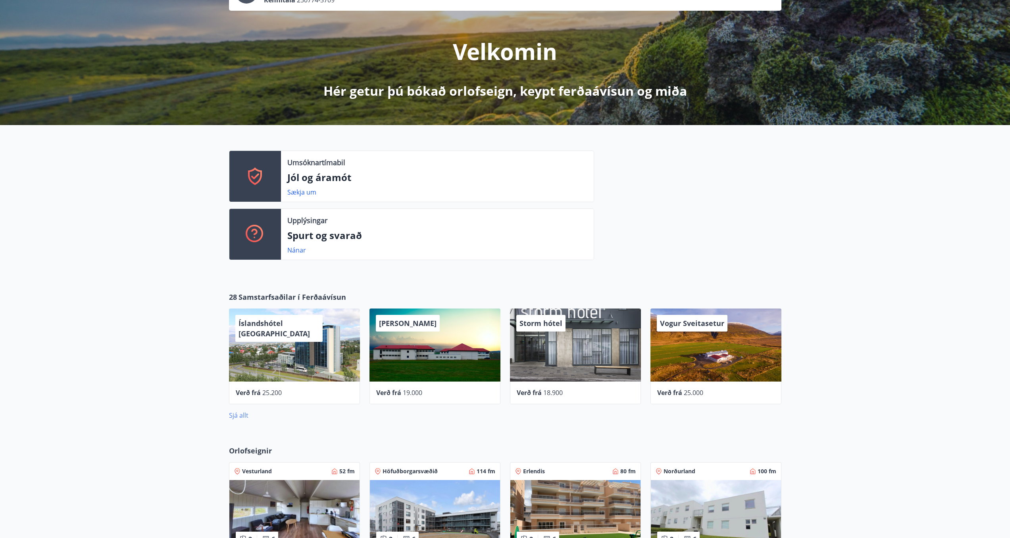 This screenshot has height=538, width=1010. What do you see at coordinates (505, 51) in the screenshot?
I see `p: Velkomin` at bounding box center [505, 51].